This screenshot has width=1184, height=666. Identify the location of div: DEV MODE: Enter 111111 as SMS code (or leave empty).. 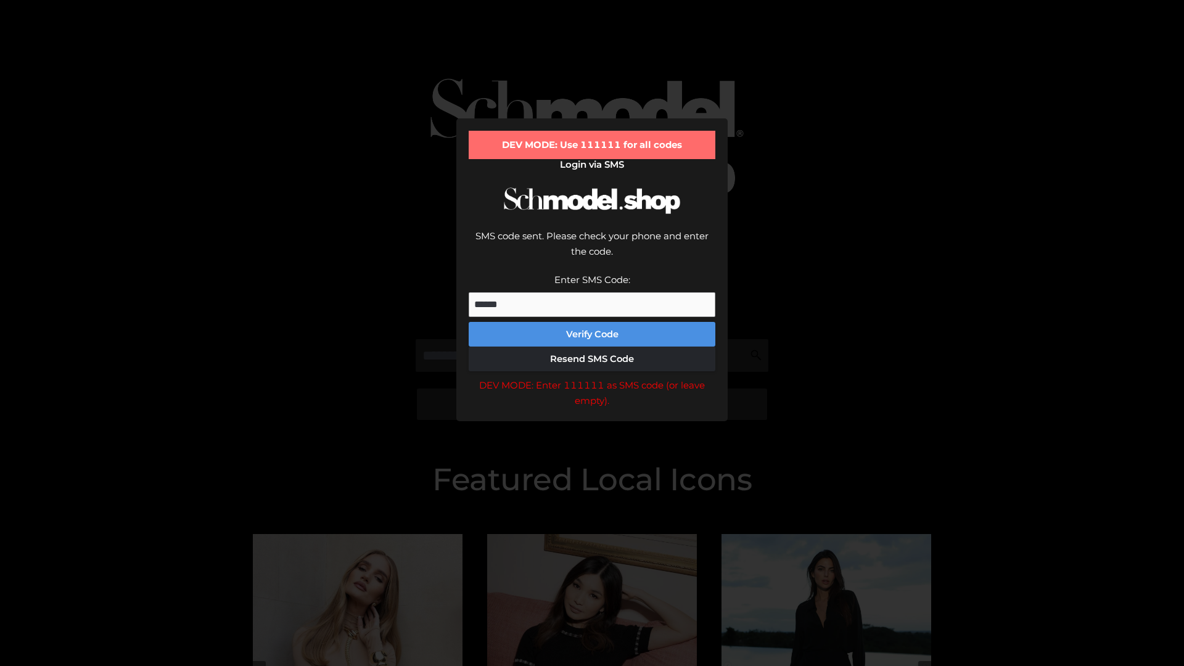
(592, 393).